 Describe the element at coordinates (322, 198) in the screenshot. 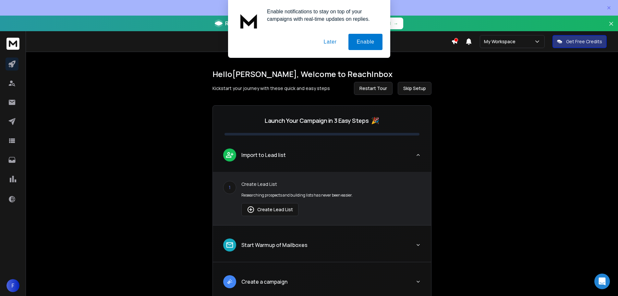

I see `div: leadImport to Lead list` at that location.